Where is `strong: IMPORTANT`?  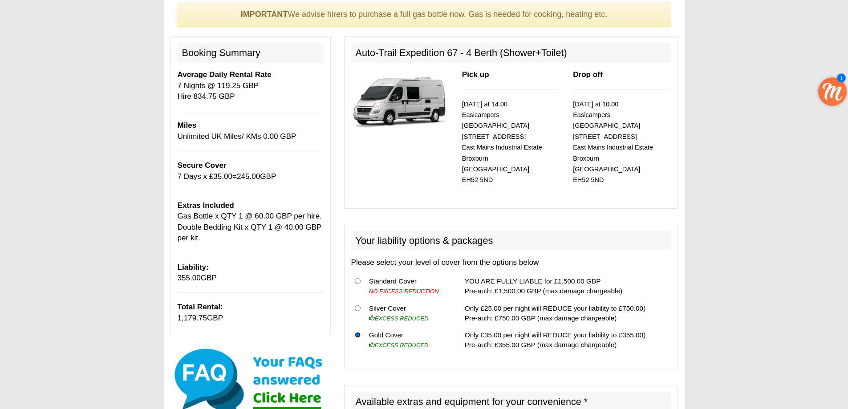
strong: IMPORTANT is located at coordinates (265, 14).